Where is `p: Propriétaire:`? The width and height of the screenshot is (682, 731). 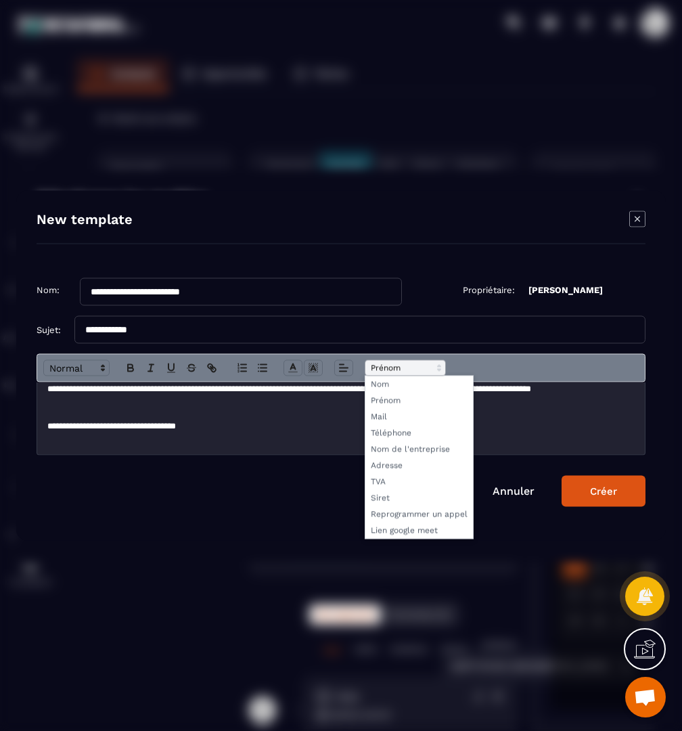 p: Propriétaire: is located at coordinates (488, 290).